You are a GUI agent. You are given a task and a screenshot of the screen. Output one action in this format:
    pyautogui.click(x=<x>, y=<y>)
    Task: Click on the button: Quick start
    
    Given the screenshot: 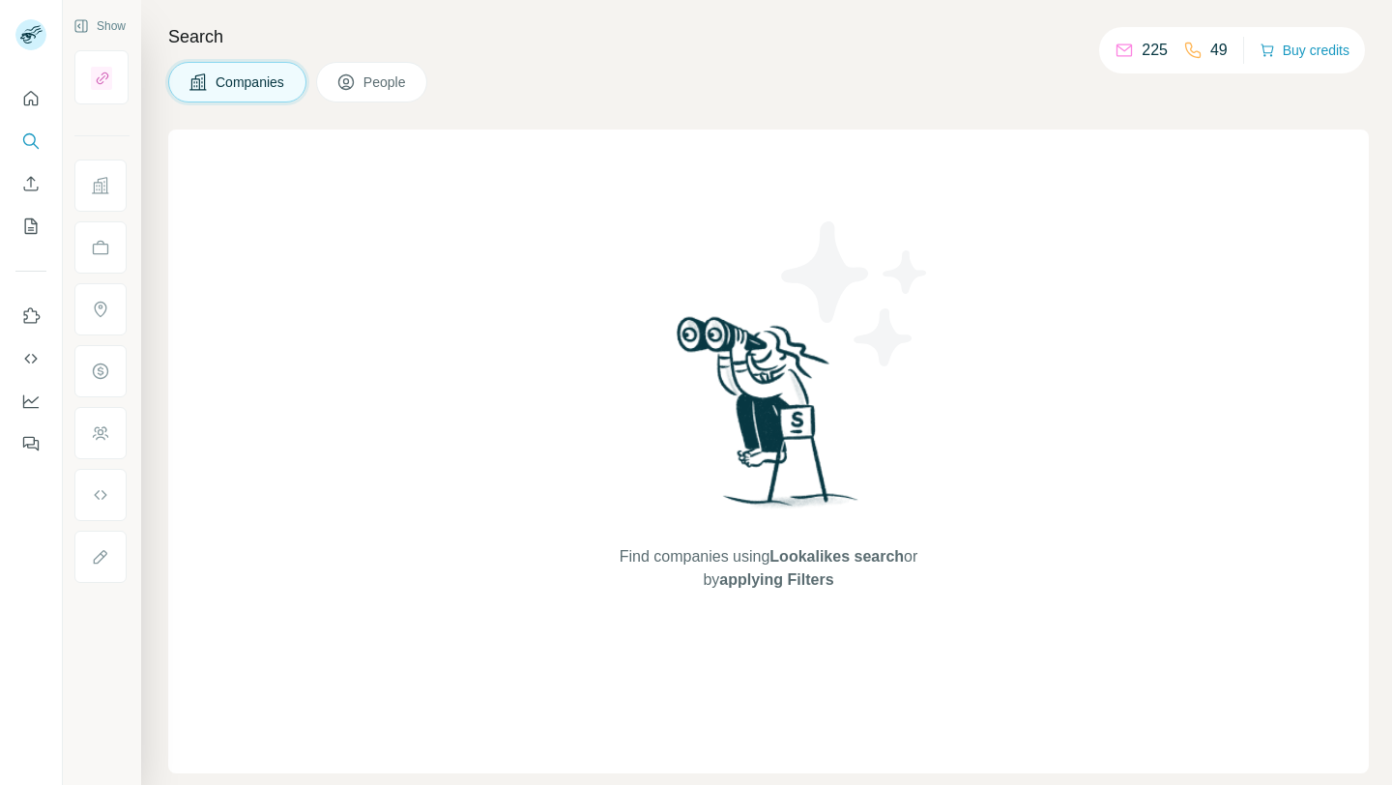 What is the action you would take?
    pyautogui.click(x=31, y=99)
    